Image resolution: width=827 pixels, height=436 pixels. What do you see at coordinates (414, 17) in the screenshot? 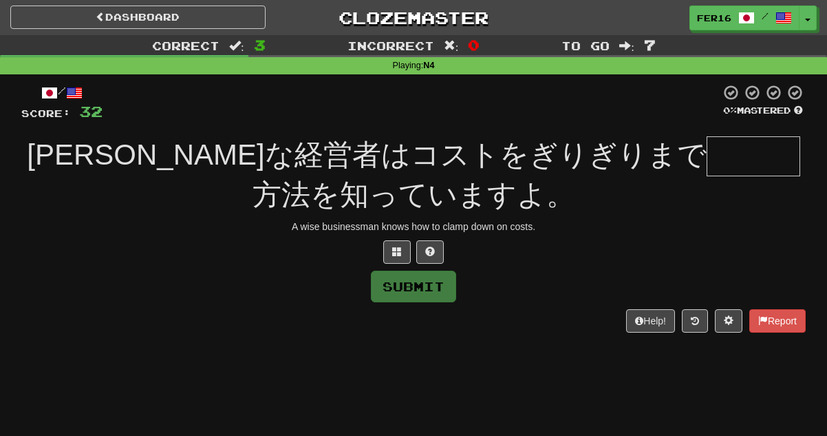
I see `a: Clozemaster` at bounding box center [414, 17].